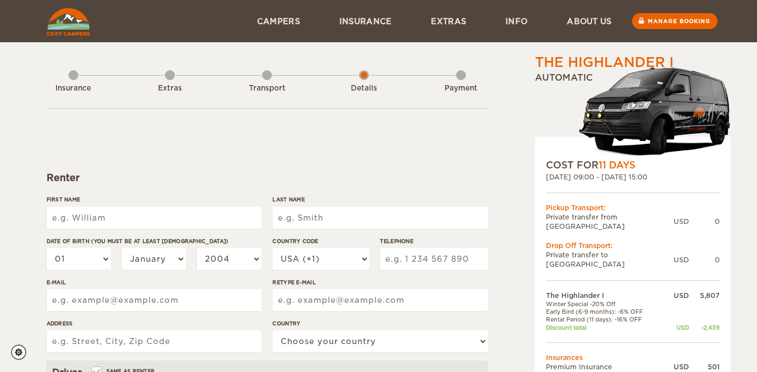 This screenshot has height=372, width=757. I want to click on label: Country Code, so click(321, 241).